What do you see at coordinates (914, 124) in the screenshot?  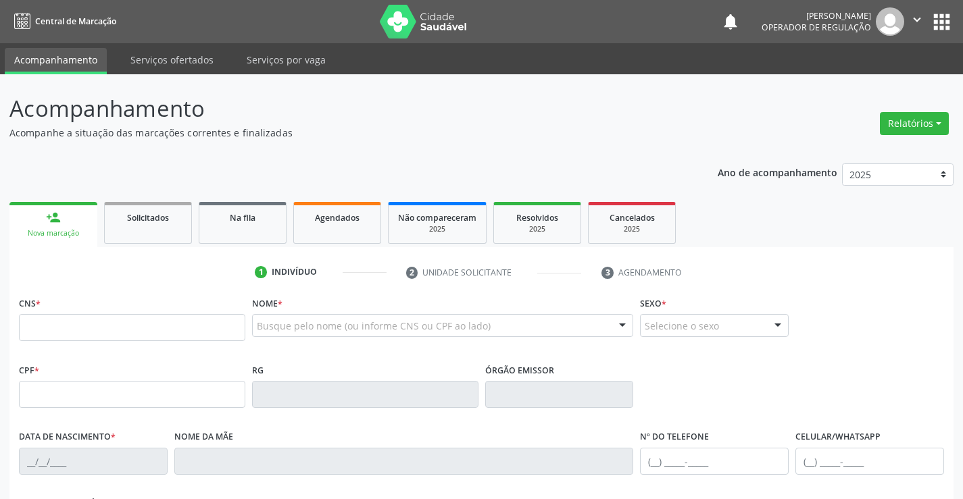 I see `button: Relatórios` at bounding box center [914, 124].